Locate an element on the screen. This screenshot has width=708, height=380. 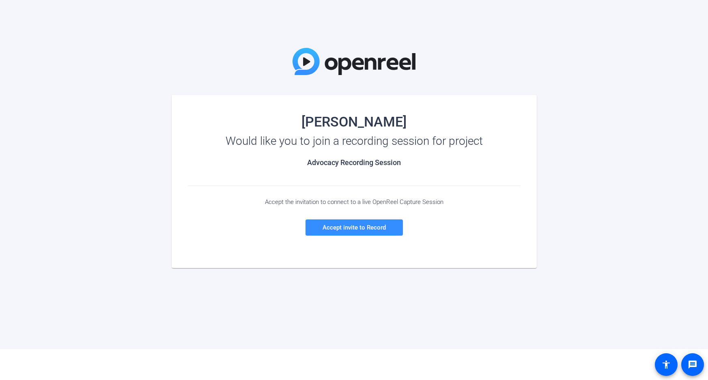
div: Would like you to join a recording session for project is located at coordinates (354, 141).